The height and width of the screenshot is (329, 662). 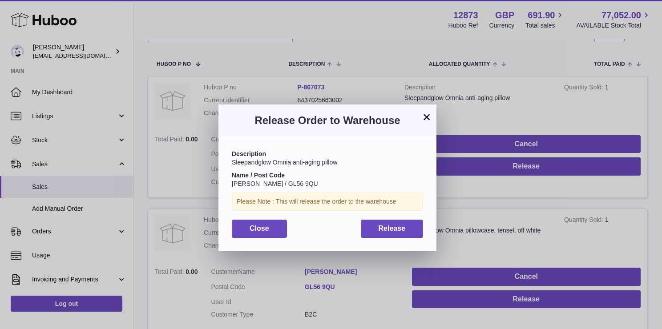 What do you see at coordinates (392, 228) in the screenshot?
I see `span: Release` at bounding box center [392, 228].